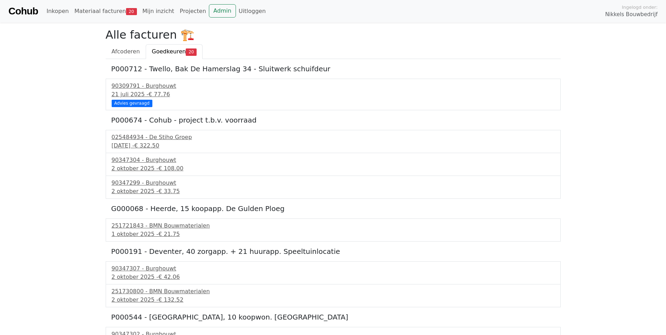  What do you see at coordinates (158, 11) in the screenshot?
I see `a: Mijn inzicht` at bounding box center [158, 11].